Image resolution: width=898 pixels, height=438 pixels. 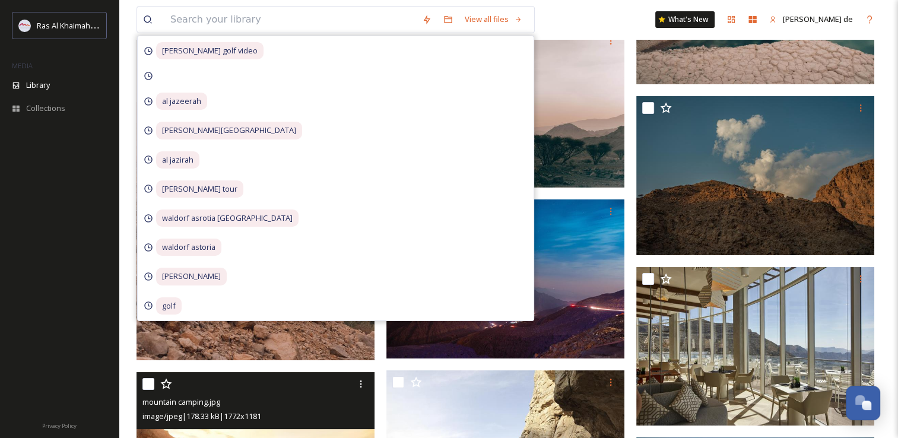 I want to click on span: waldorf astoria, so click(x=189, y=247).